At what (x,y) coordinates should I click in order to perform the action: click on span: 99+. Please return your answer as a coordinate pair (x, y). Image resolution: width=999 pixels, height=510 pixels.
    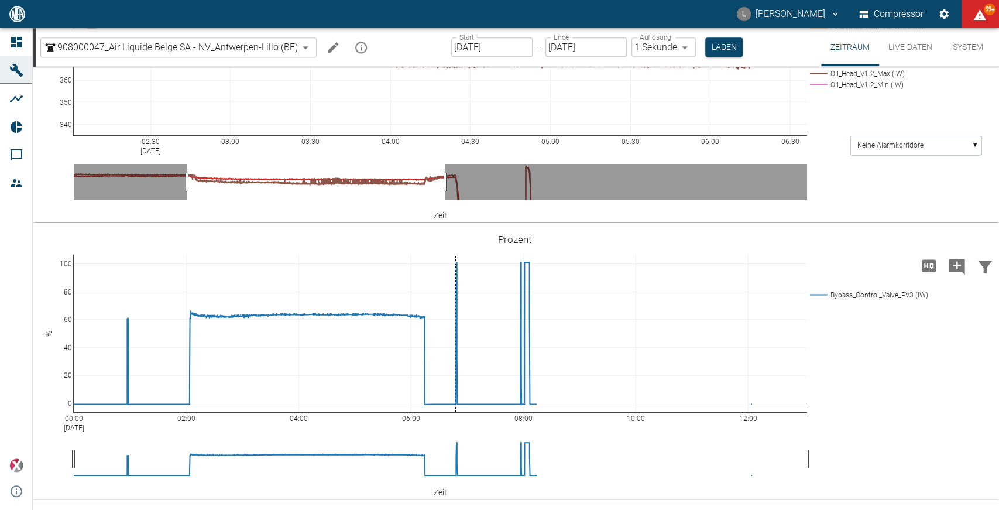
    Looking at the image, I should click on (990, 9).